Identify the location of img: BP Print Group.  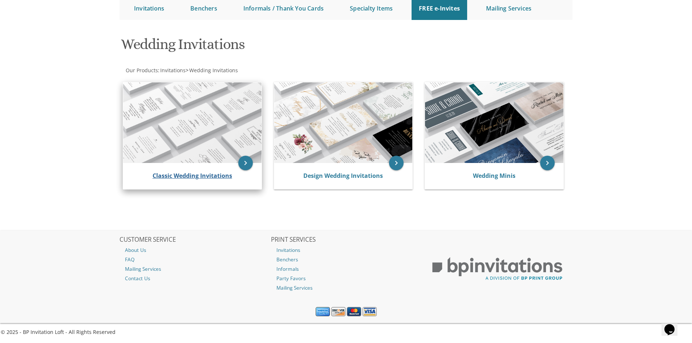
(497, 269).